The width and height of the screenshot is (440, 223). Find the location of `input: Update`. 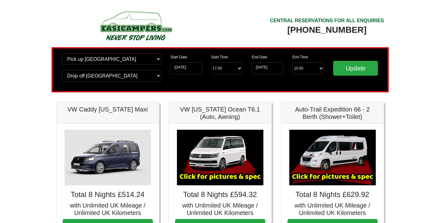

input: Update is located at coordinates (356, 68).